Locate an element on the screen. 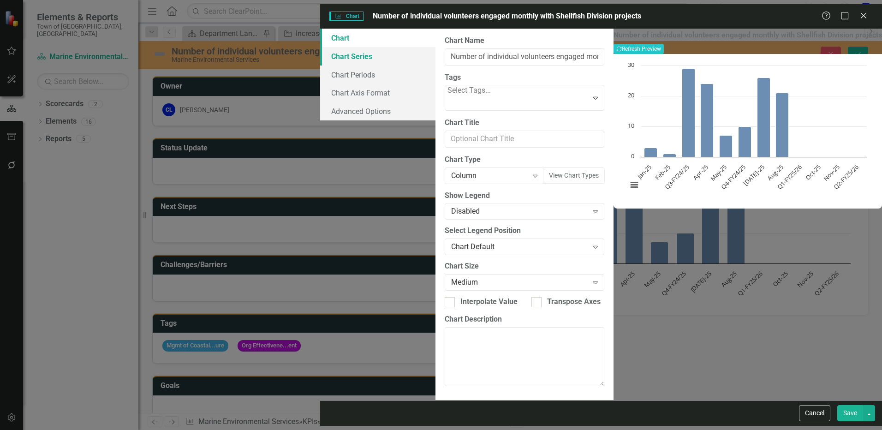 The image size is (882, 430). svg: Interactive chart is located at coordinates (747, 130).